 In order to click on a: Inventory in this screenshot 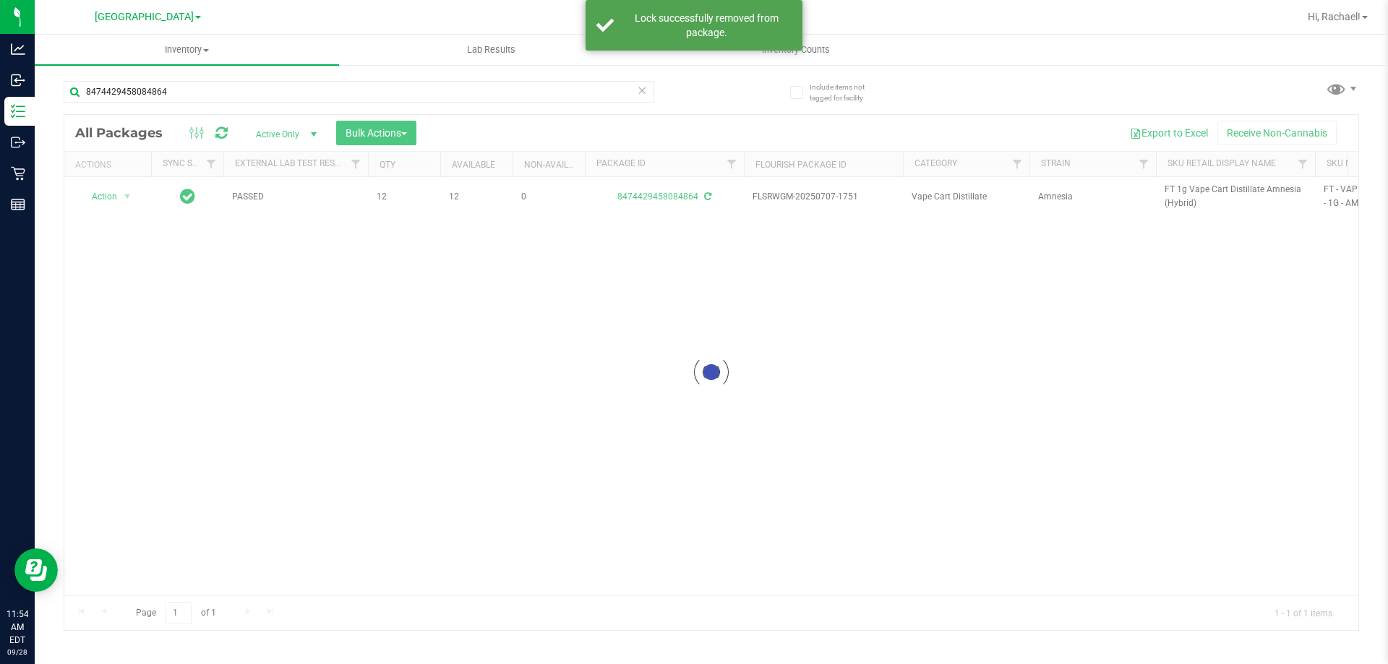, I will do `click(186, 50)`.